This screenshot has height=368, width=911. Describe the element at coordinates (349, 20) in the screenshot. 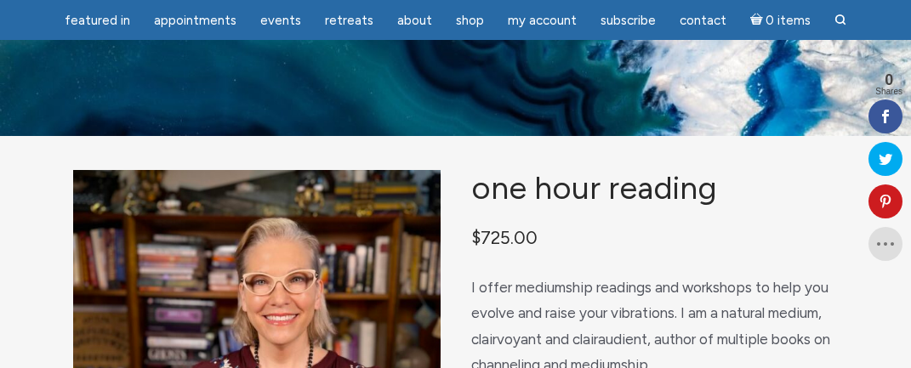

I see `span: Retreats` at that location.